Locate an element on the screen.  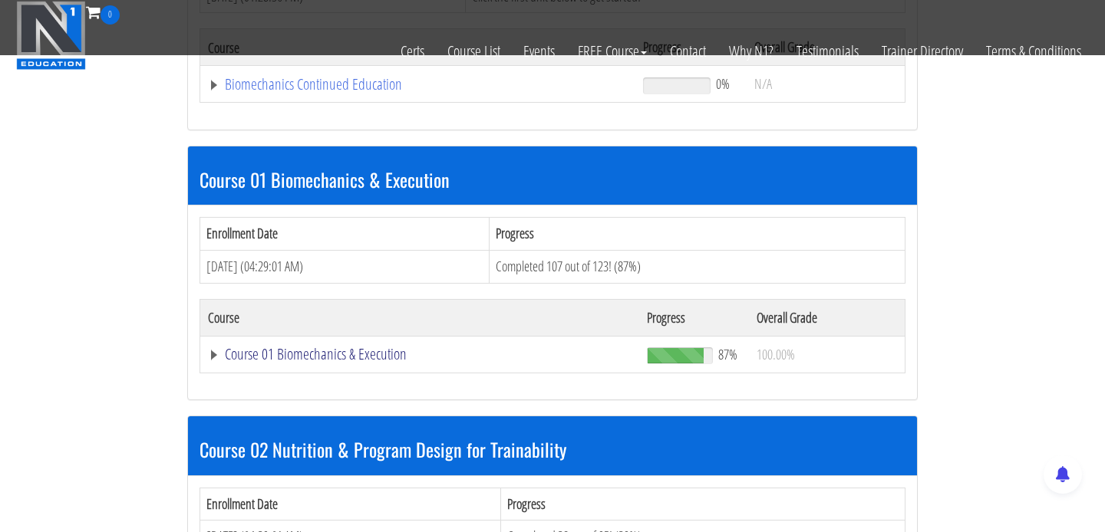
a: FREE Course is located at coordinates (612, 51).